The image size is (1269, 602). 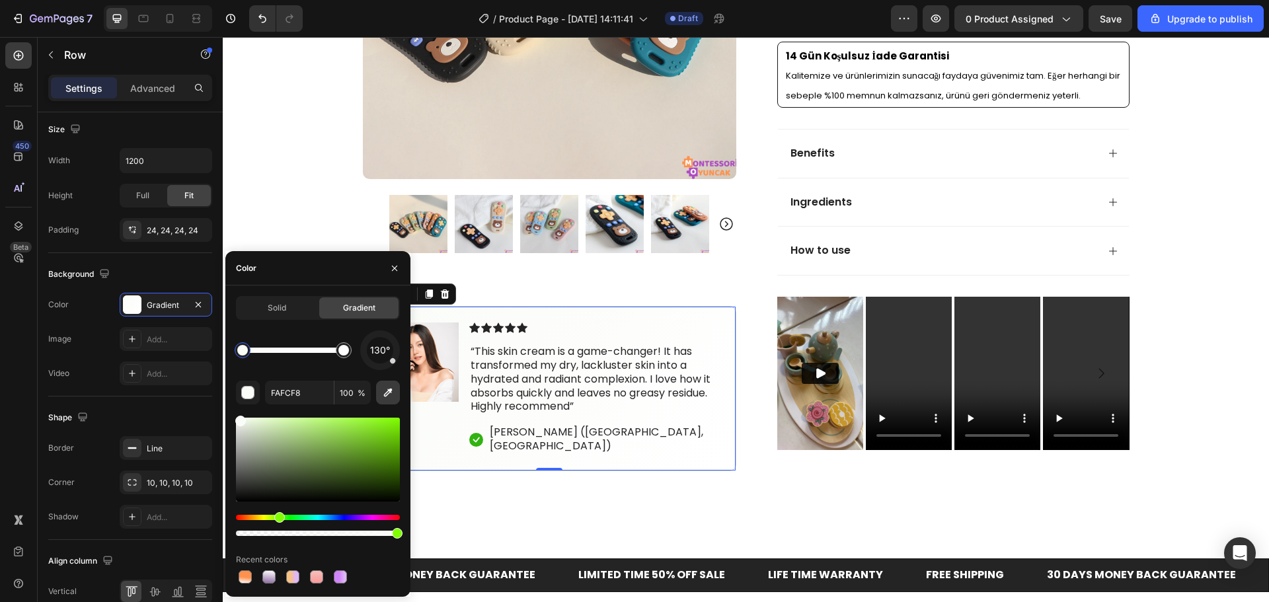 What do you see at coordinates (189, 196) in the screenshot?
I see `span: Fit` at bounding box center [189, 196].